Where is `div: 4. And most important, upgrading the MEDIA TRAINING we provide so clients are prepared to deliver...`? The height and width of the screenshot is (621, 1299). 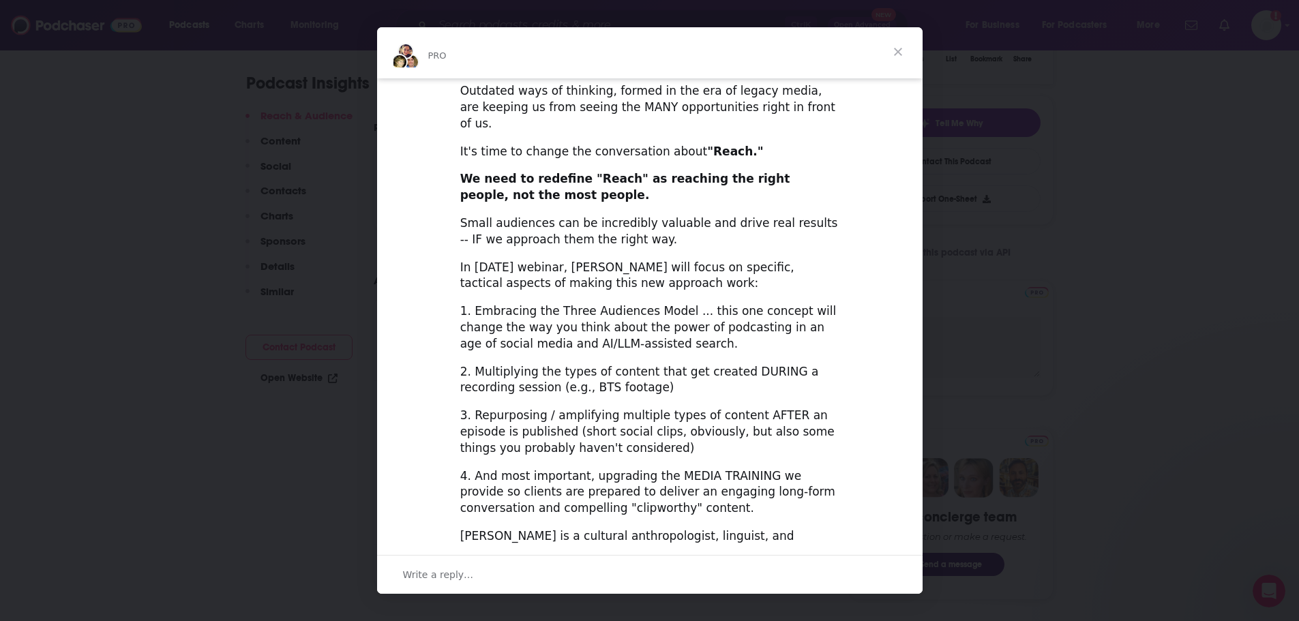
div: 4. And most important, upgrading the MEDIA TRAINING we provide so clients are prepared to deliver... is located at coordinates (650, 492).